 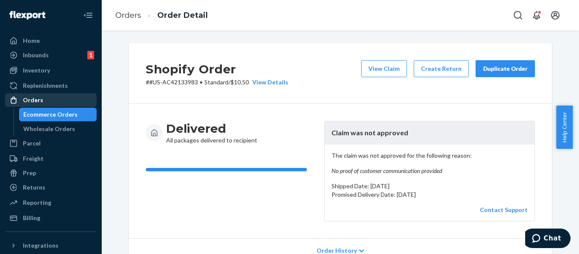 What do you see at coordinates (430, 171) in the screenshot?
I see `em: No proof of customer communication provided` at bounding box center [430, 171].